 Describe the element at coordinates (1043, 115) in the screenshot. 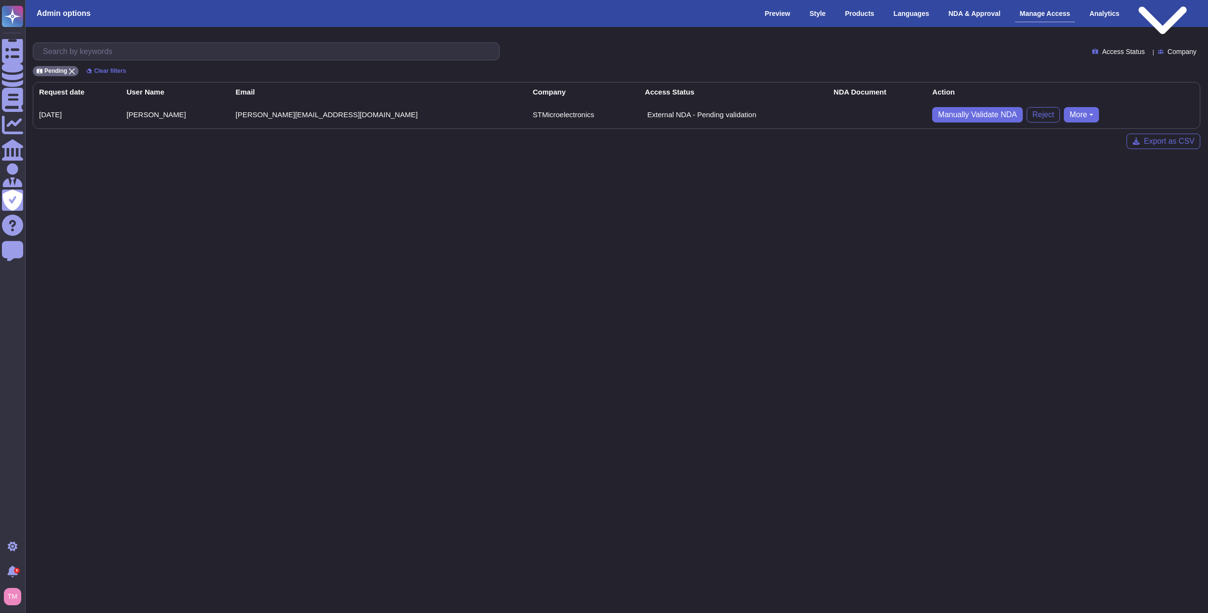

I see `button: Reject` at that location.